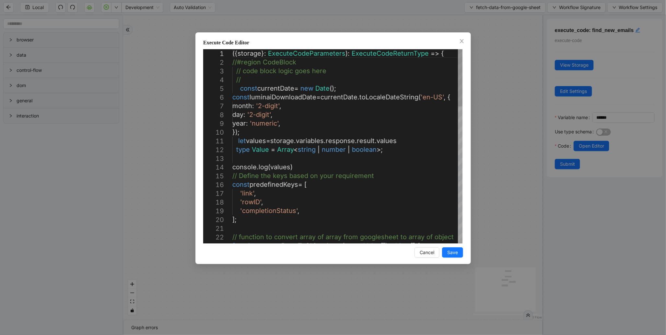  I want to click on div: 5, so click(213, 89).